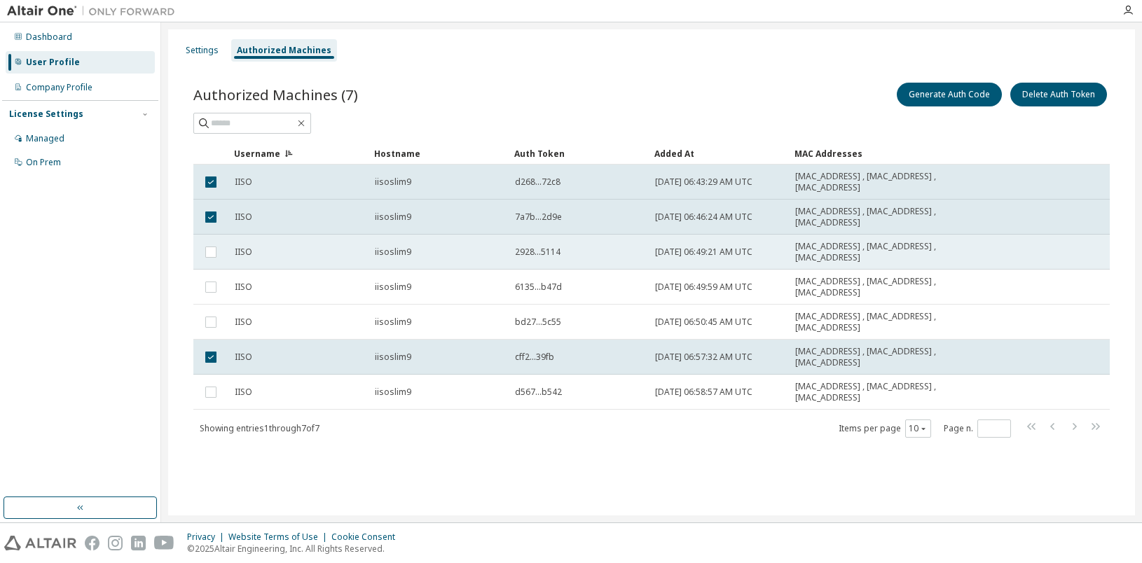  I want to click on img: linkedin.svg, so click(138, 543).